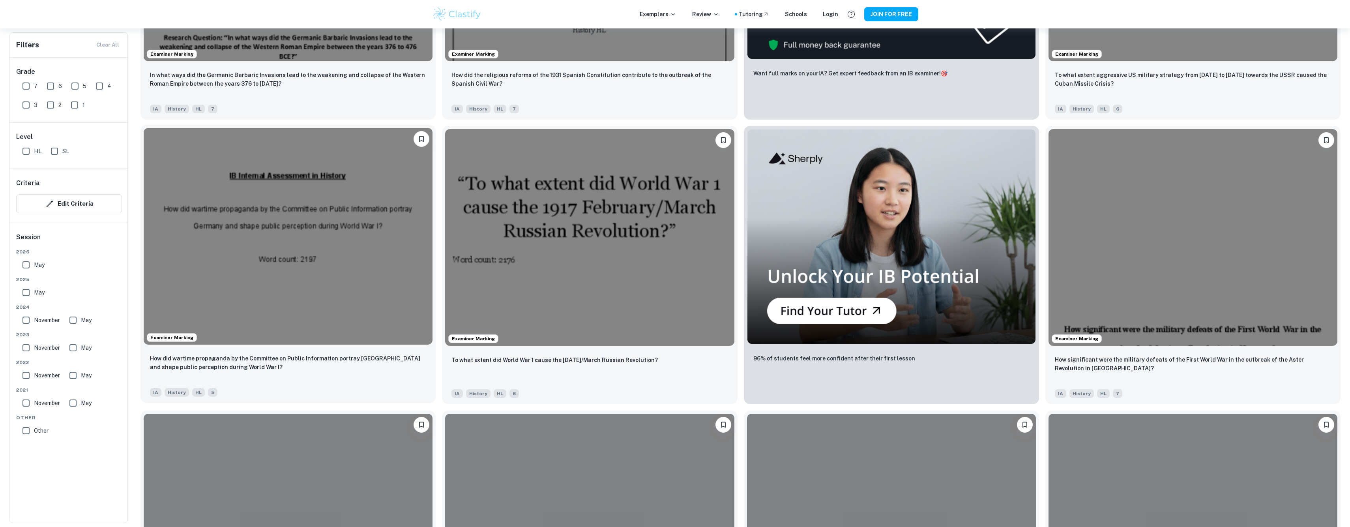 Image resolution: width=1350 pixels, height=527 pixels. I want to click on a: Examiner MarkingPlease log in to bookmark exemplarsHow did wartime propaganda by the Committee on..., so click(288, 265).